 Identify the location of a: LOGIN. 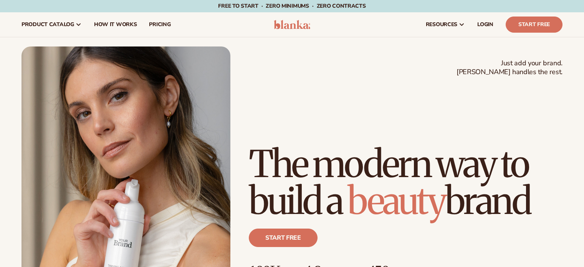
(485, 25).